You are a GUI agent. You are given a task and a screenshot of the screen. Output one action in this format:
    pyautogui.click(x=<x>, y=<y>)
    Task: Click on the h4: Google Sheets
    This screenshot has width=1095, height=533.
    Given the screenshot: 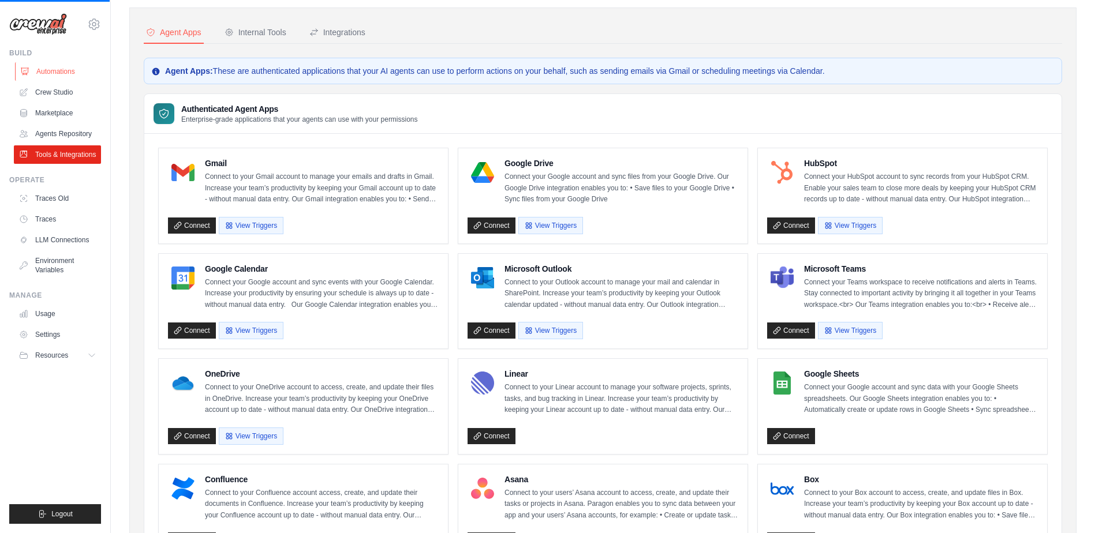 What is the action you would take?
    pyautogui.click(x=921, y=374)
    